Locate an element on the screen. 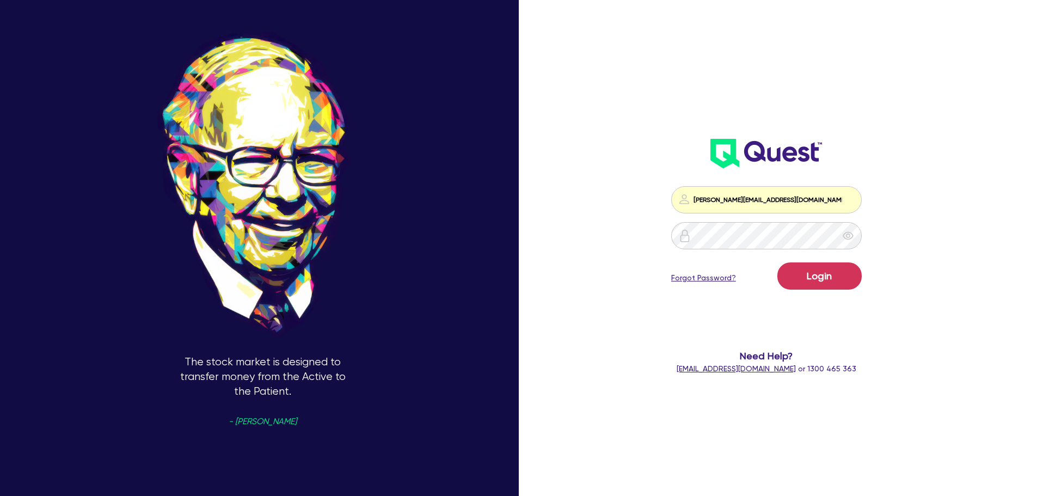 This screenshot has width=1037, height=496. a: Forgot Password? is located at coordinates (704, 278).